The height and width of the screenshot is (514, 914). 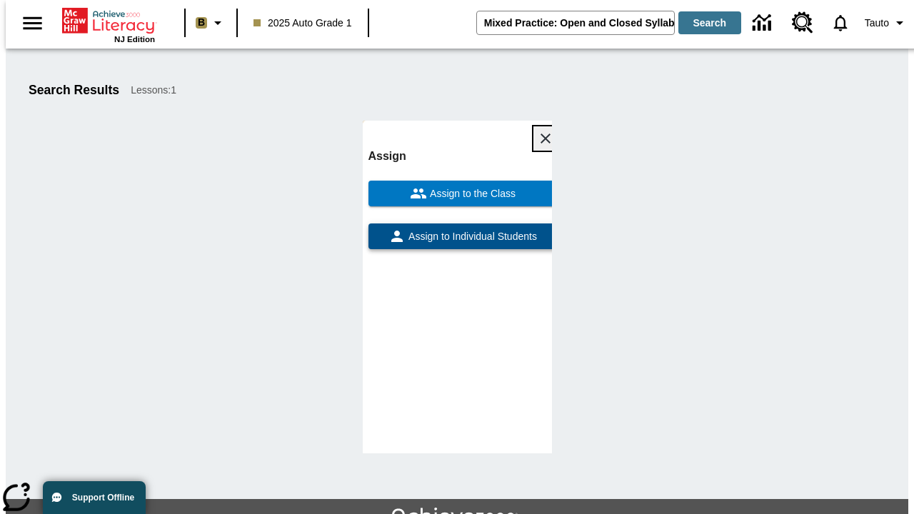 What do you see at coordinates (211, 23) in the screenshot?
I see `button: Boost Class color is light brown. Change class color` at bounding box center [211, 23].